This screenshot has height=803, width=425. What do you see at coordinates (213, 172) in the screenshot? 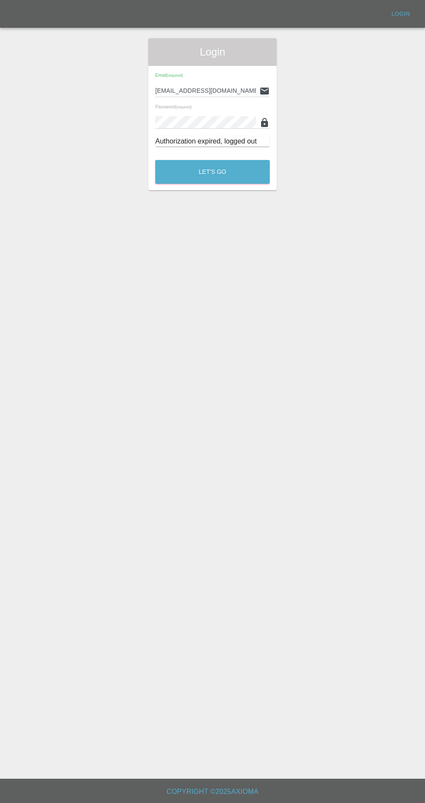
I see `button: Let's Go` at bounding box center [213, 172].